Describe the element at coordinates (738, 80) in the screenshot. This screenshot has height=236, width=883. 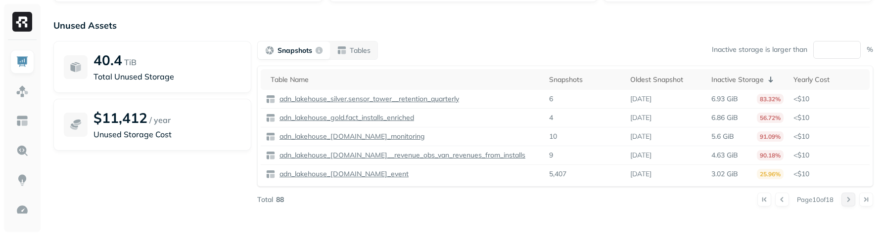
I see `p: Inactive Storage` at that location.